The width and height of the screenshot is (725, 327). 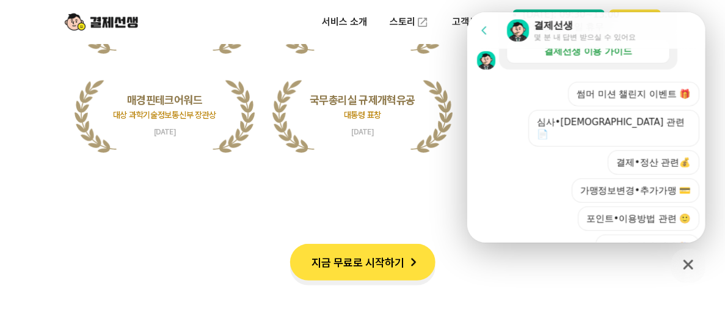 I want to click on img: 화살표 아이콘, so click(x=414, y=262).